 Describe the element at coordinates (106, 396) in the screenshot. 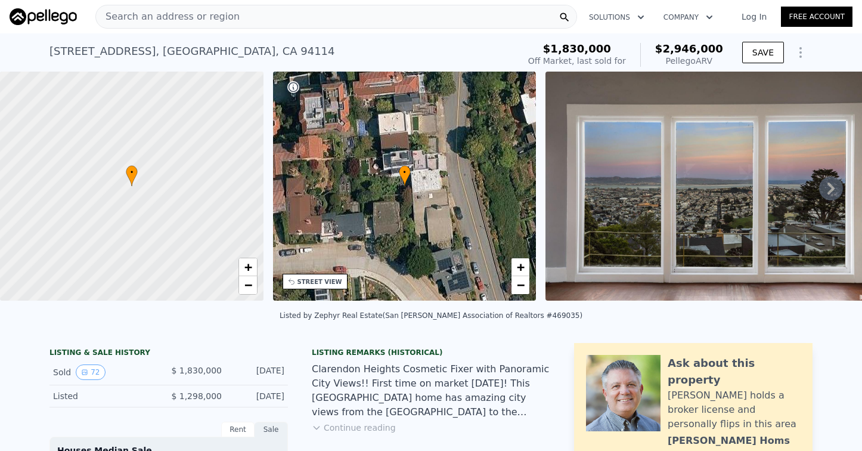

I see `div: Listed` at that location.